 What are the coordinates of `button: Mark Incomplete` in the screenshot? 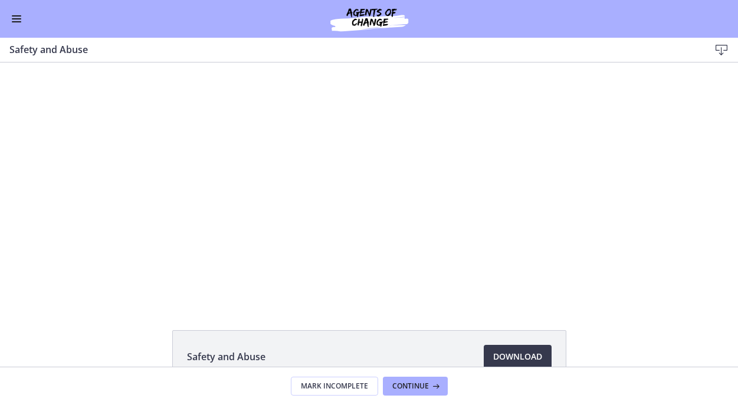 It's located at (335, 386).